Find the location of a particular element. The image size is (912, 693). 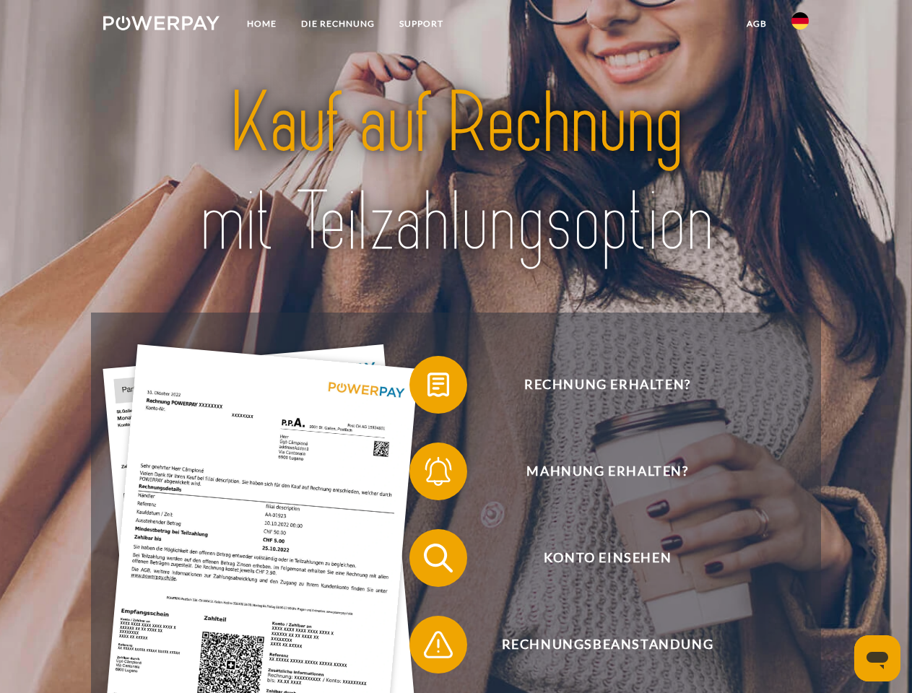

img: qb_search.svg is located at coordinates (438, 558).